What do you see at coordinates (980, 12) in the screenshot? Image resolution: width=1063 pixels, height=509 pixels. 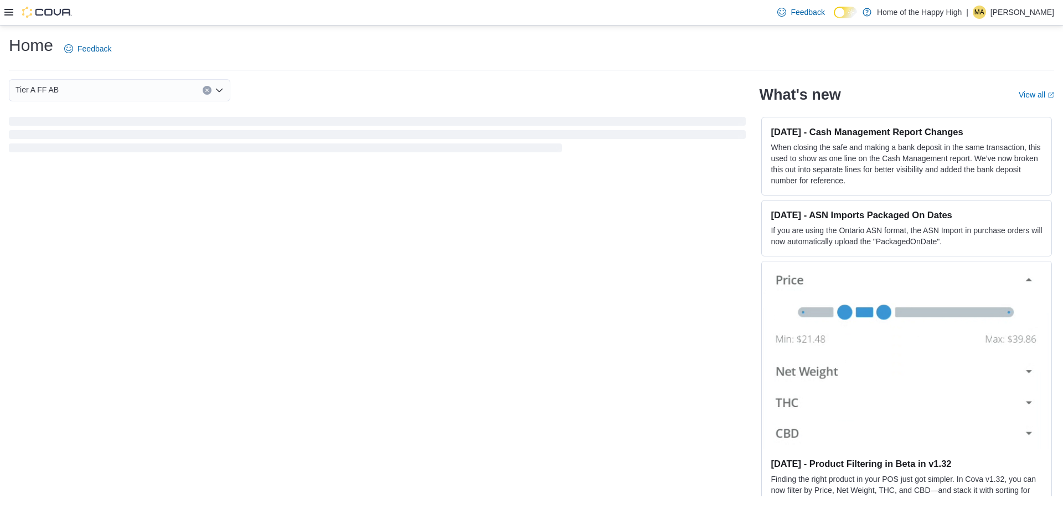 I see `span: MA` at bounding box center [980, 12].